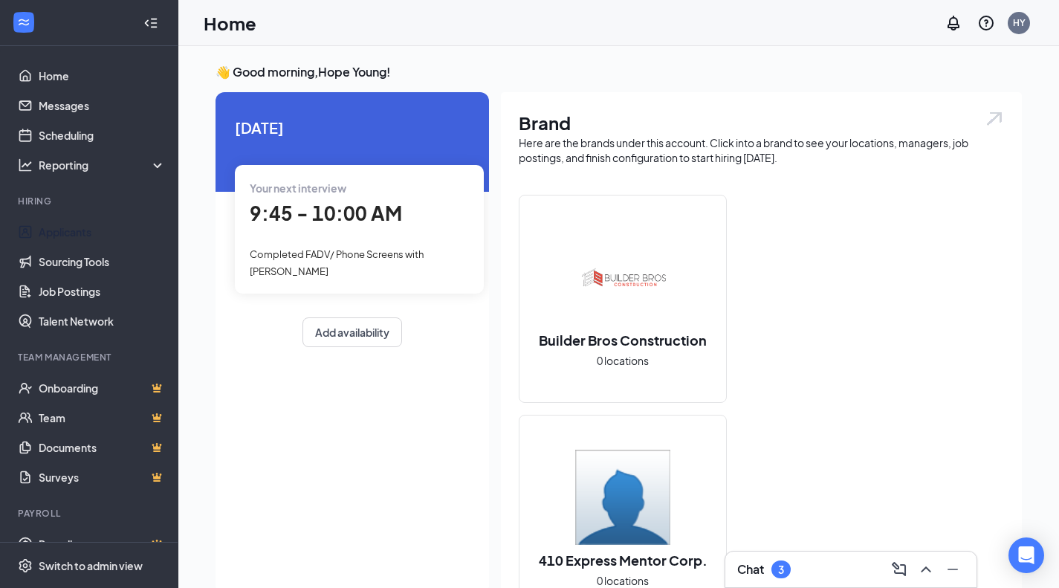 The height and width of the screenshot is (588, 1059). Describe the element at coordinates (325, 212) in the screenshot. I see `span: 9:45 - 10:00 AM` at that location.